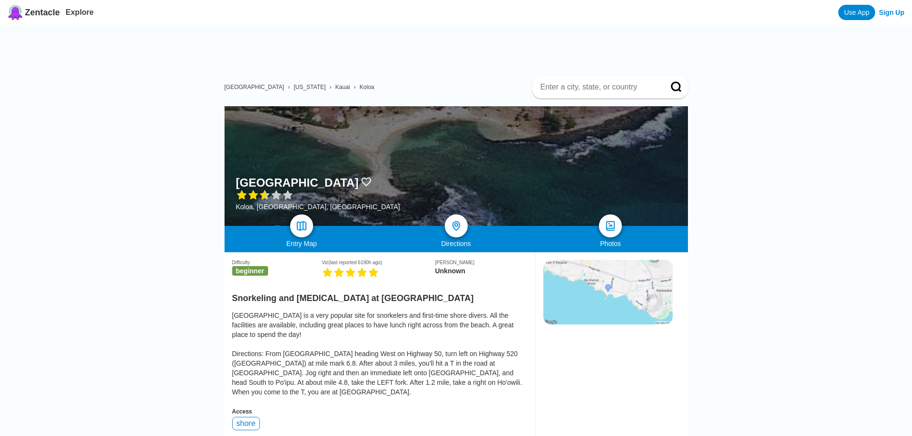  What do you see at coordinates (246, 424) in the screenshot?
I see `div: shore` at bounding box center [246, 424].